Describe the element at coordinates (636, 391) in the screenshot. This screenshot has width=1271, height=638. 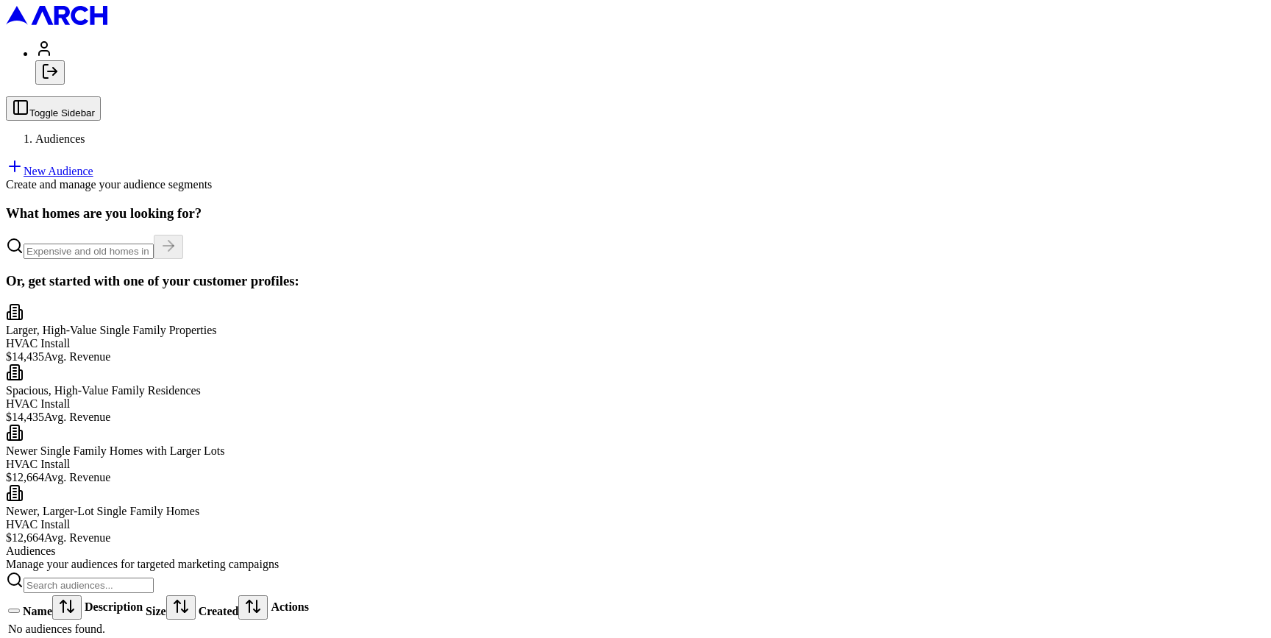
I see `div: Spacious, High-Value Family Residences` at that location.